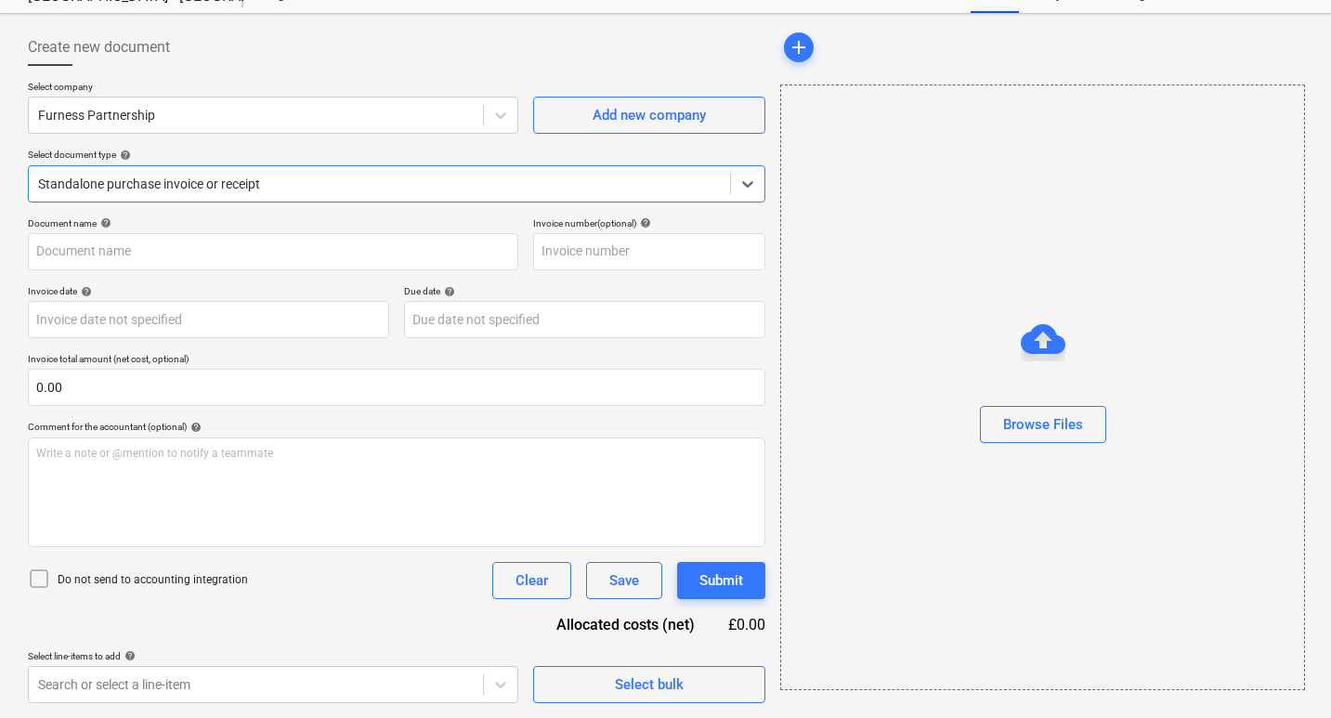 This screenshot has width=1331, height=718. What do you see at coordinates (531, 580) in the screenshot?
I see `button: Clear` at bounding box center [531, 580].